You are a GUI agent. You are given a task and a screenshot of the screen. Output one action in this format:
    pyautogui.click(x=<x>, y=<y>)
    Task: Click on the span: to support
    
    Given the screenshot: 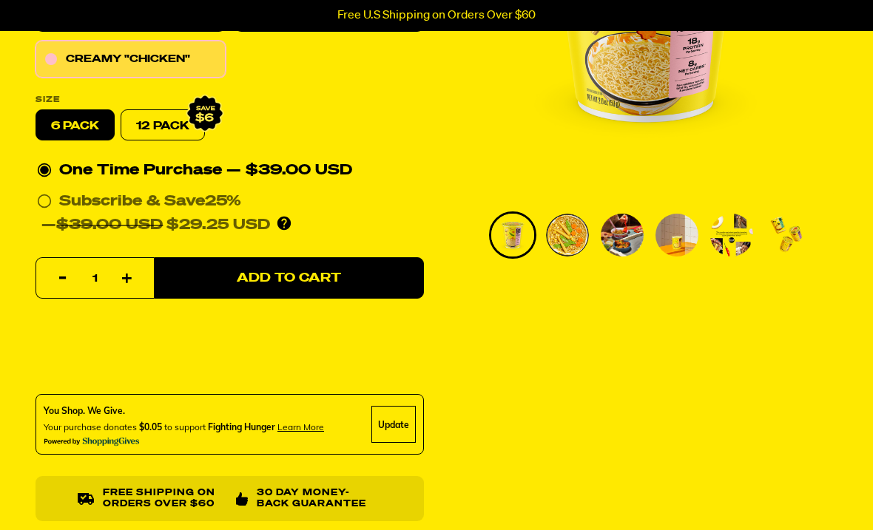 What is the action you would take?
    pyautogui.click(x=185, y=427)
    